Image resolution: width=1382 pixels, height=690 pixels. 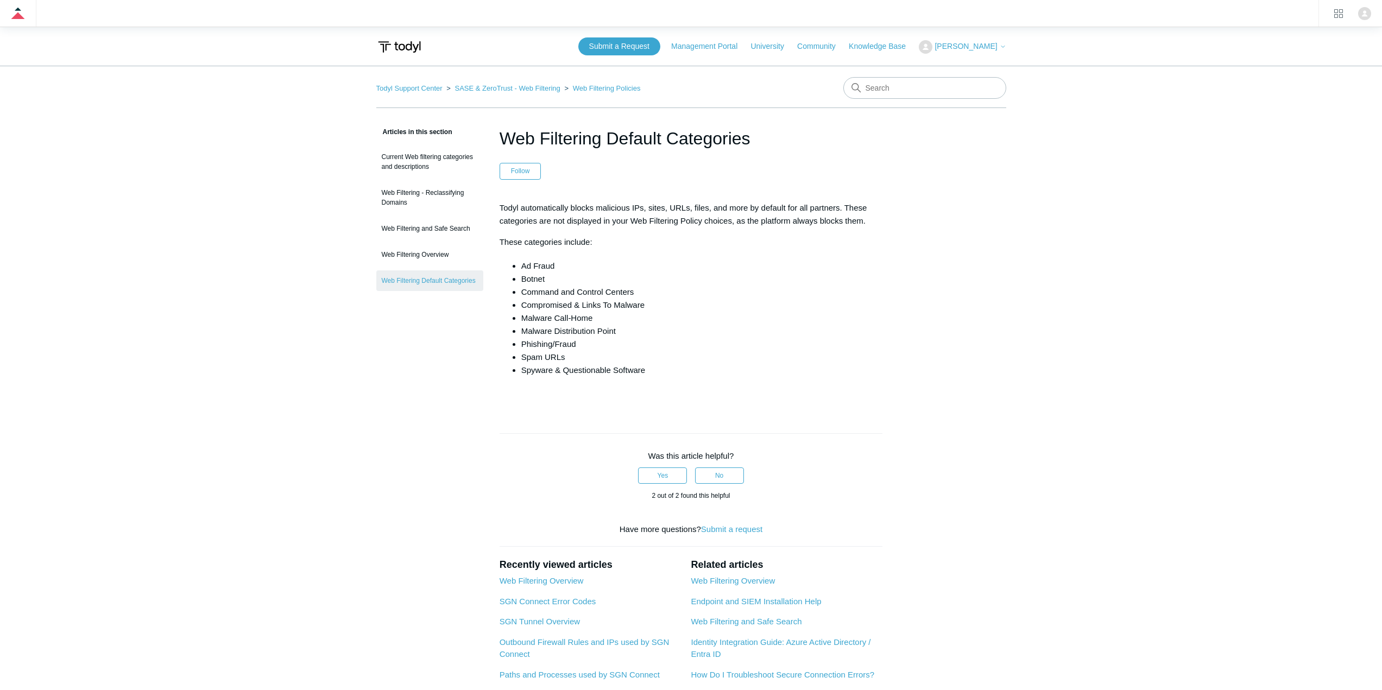 I want to click on a: University, so click(x=772, y=46).